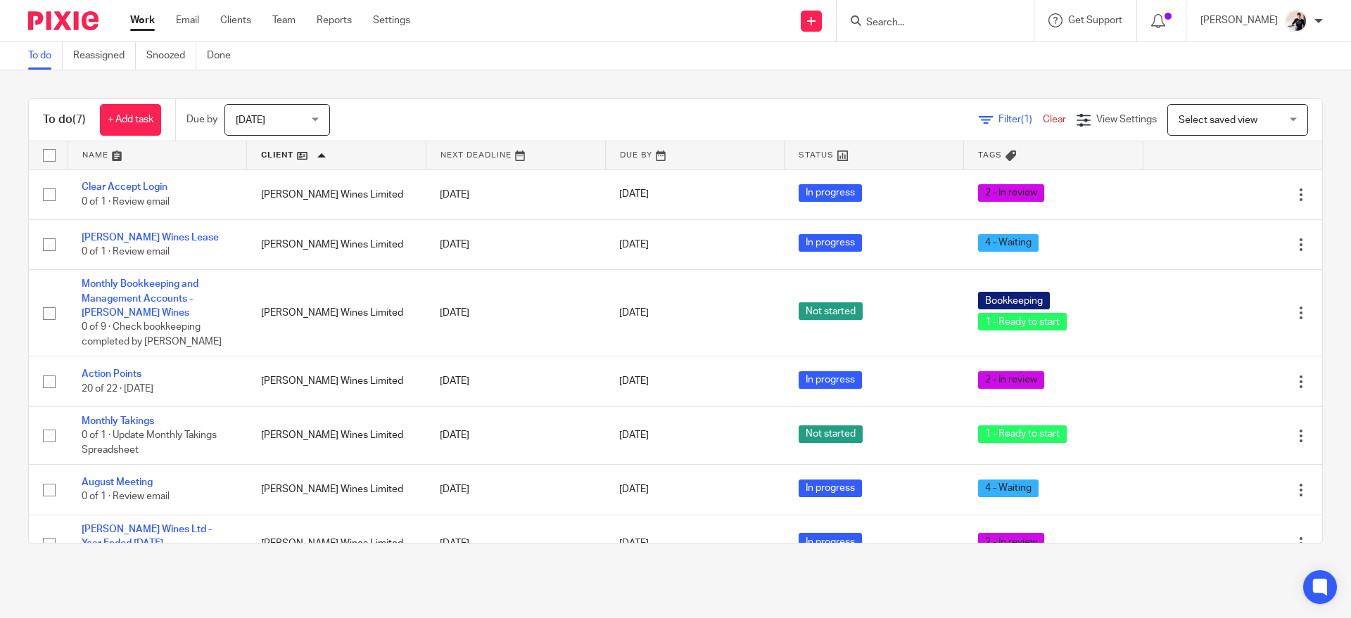  Describe the element at coordinates (1095, 20) in the screenshot. I see `span: Get Support` at that location.